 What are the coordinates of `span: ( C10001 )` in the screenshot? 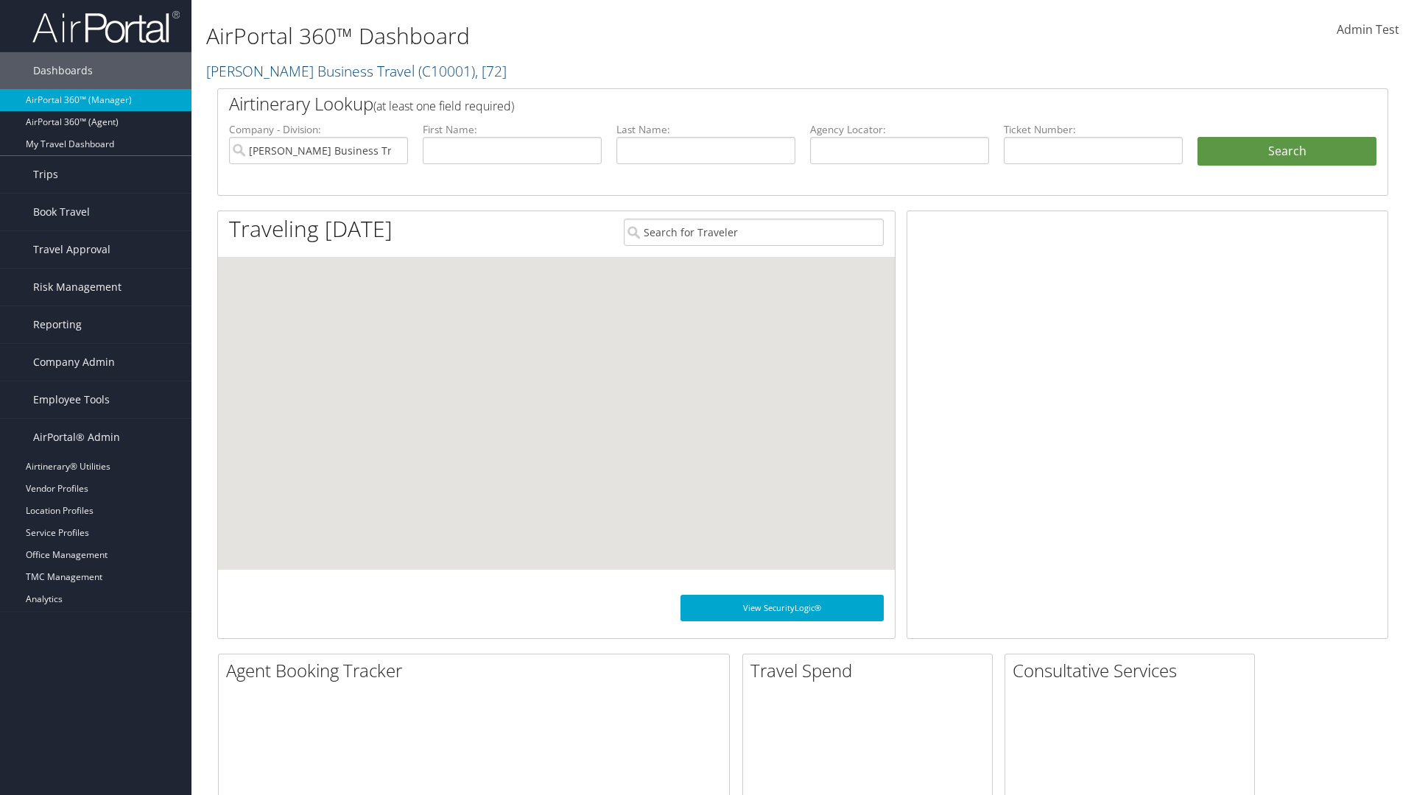 It's located at (446, 71).